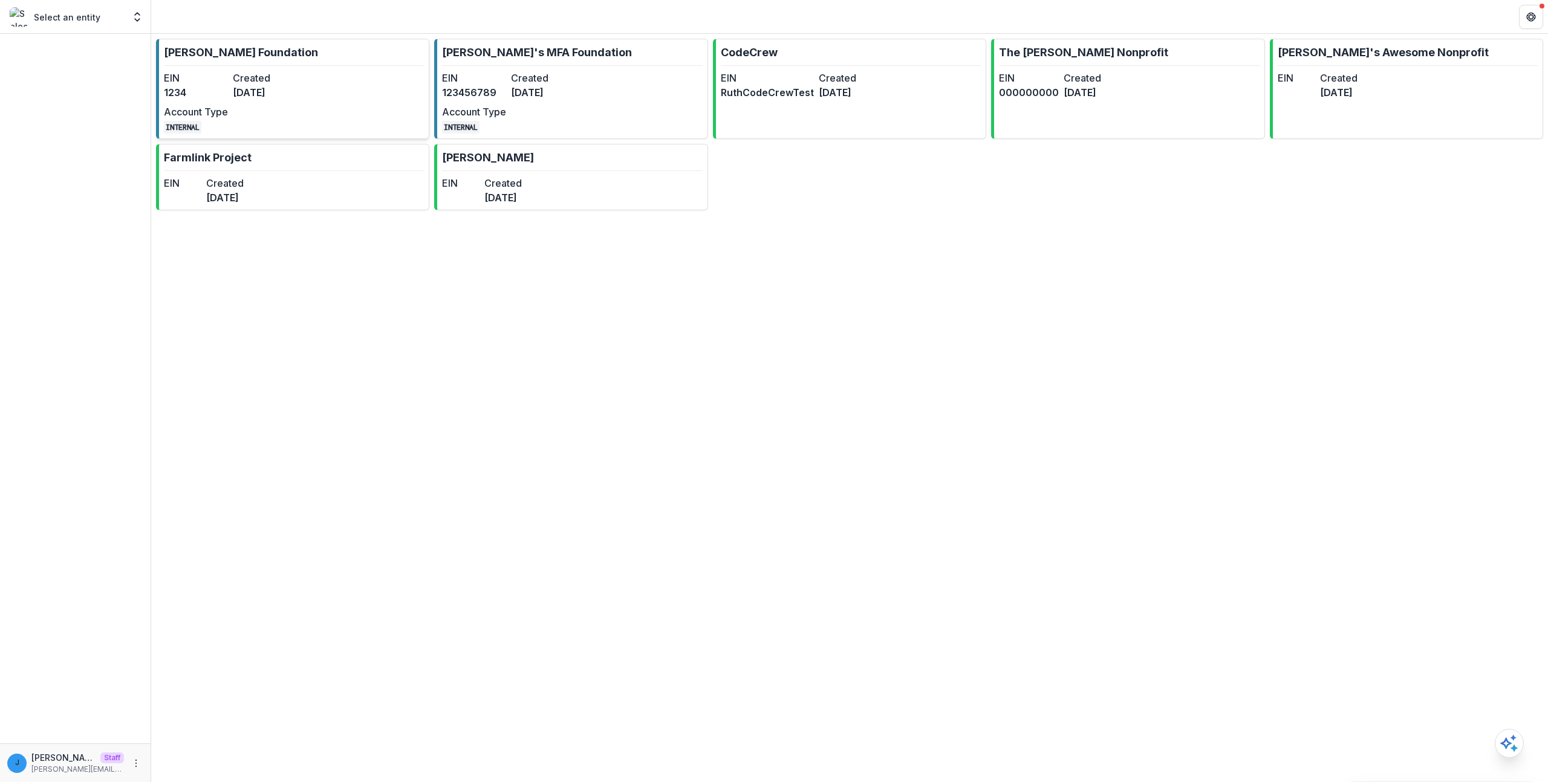 The height and width of the screenshot is (782, 1548). I want to click on dd: 000000000, so click(1028, 93).